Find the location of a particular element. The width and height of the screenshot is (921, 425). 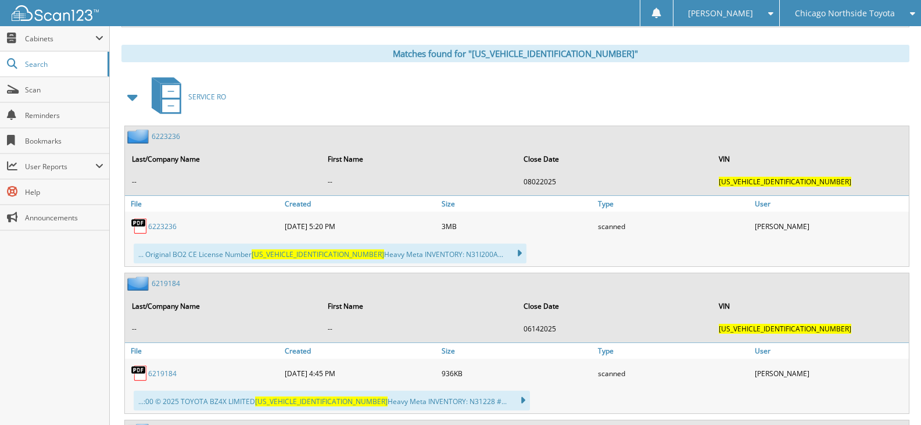

span: Scan is located at coordinates (64, 89).